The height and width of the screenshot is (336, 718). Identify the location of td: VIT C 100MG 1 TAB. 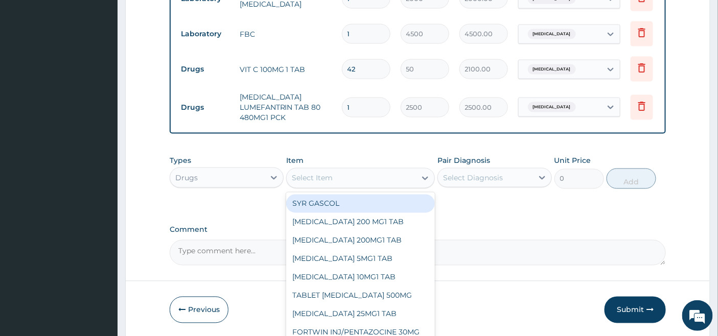
(286, 69).